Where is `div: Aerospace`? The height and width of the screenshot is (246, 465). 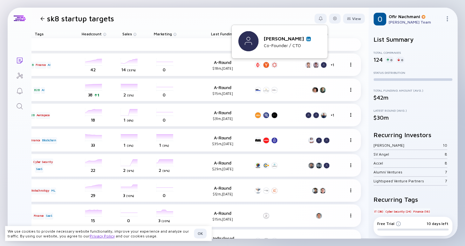
div: Aerospace is located at coordinates (43, 115).